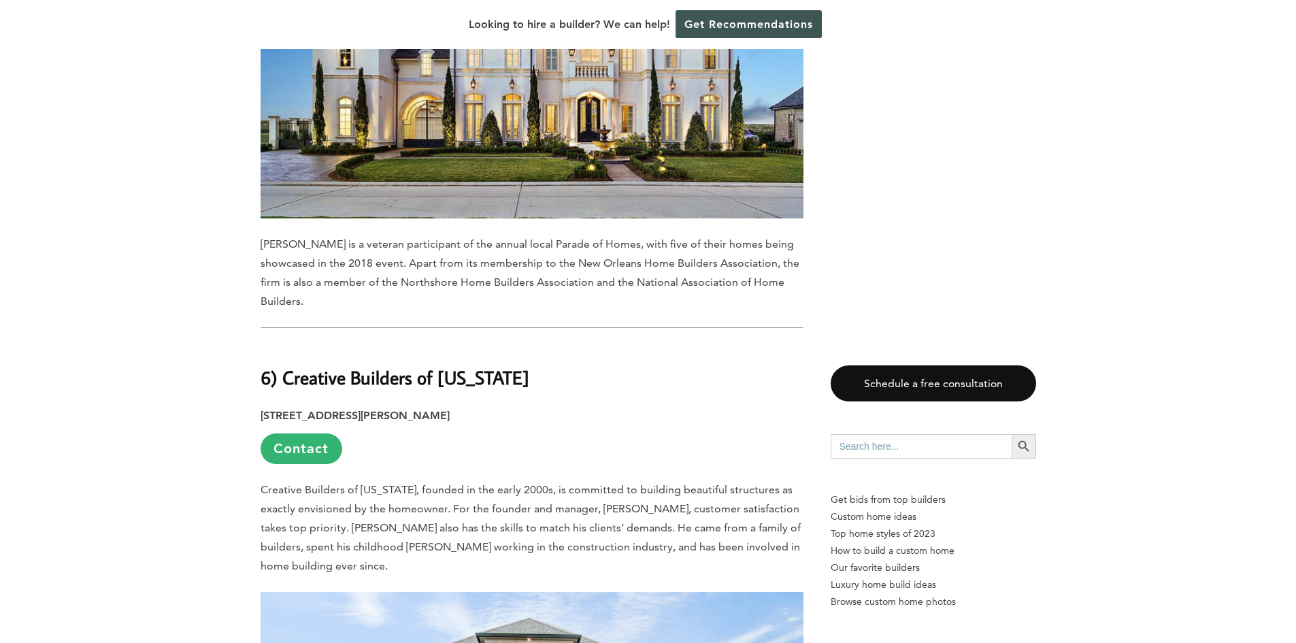 Image resolution: width=1296 pixels, height=643 pixels. I want to click on p: How to build a custom home, so click(934, 550).